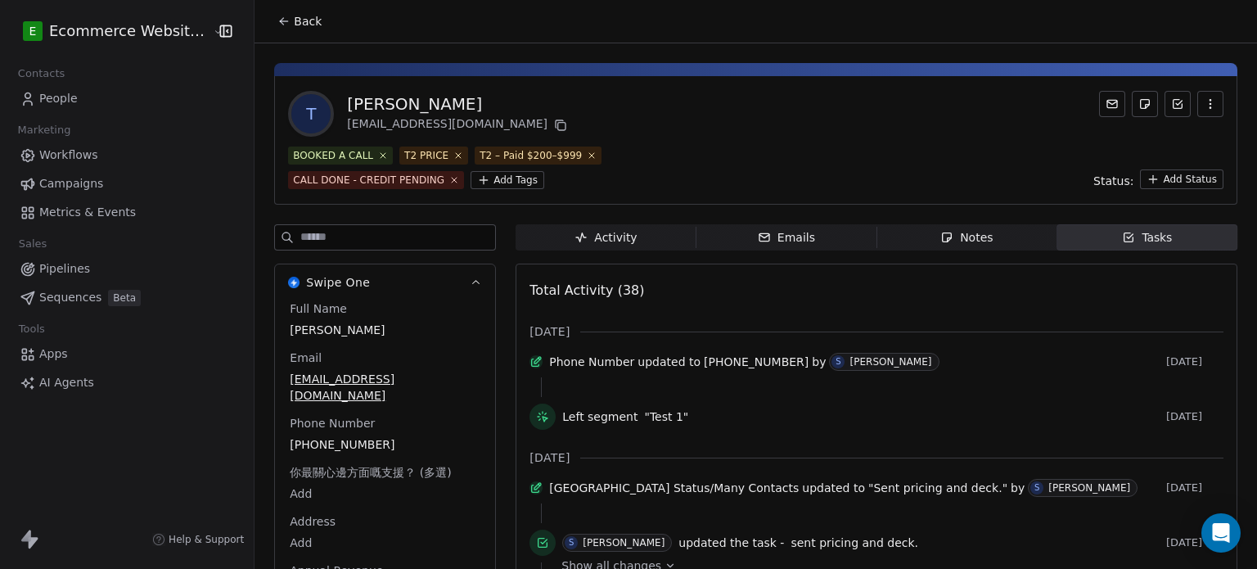 This screenshot has width=1257, height=569. Describe the element at coordinates (308, 21) in the screenshot. I see `span: Back` at that location.